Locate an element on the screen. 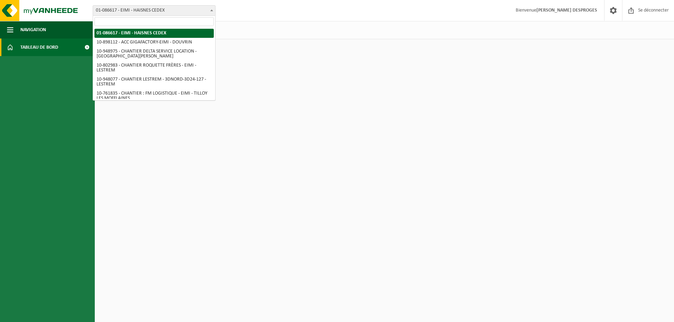 This screenshot has width=674, height=322. span: 01-086617 - EIMI - HAISNES CEDEX is located at coordinates (154, 11).